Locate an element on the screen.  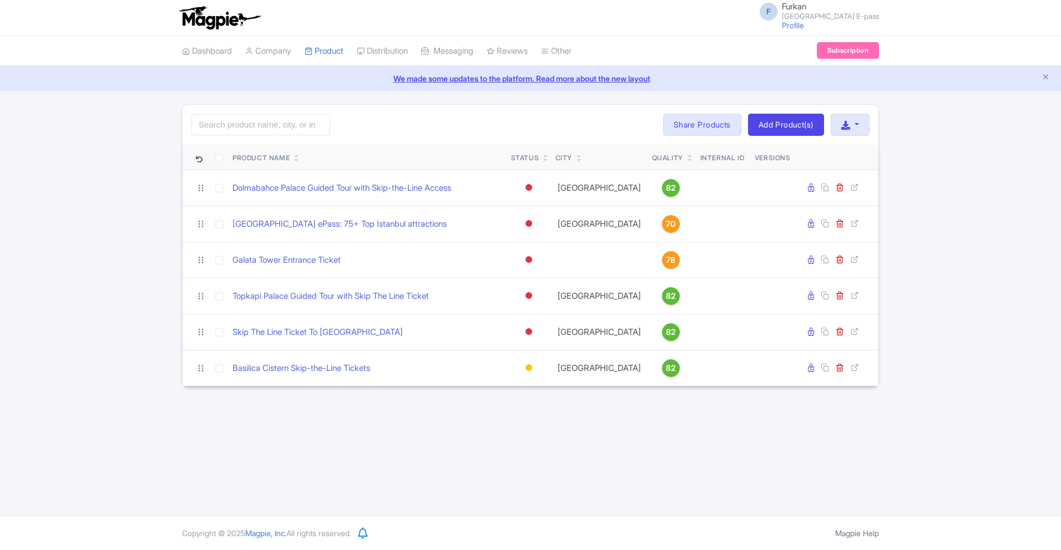
a: 78 is located at coordinates (671, 260).